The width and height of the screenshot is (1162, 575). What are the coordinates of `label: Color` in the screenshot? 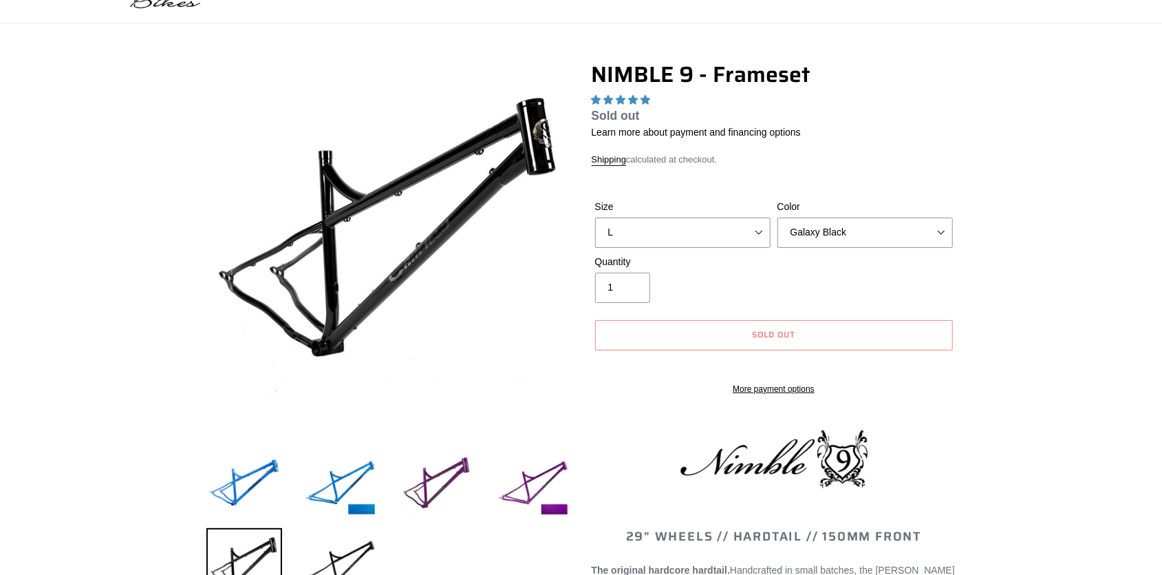 It's located at (865, 206).